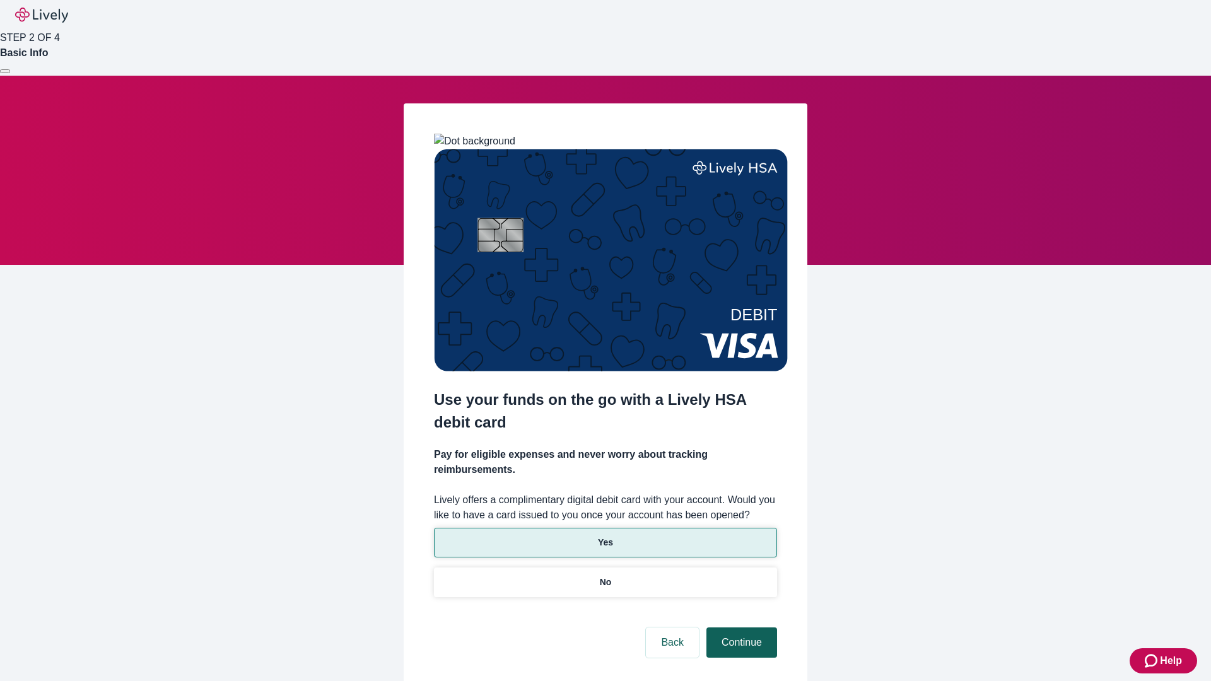 The image size is (1211, 681). I want to click on button: Back, so click(673, 643).